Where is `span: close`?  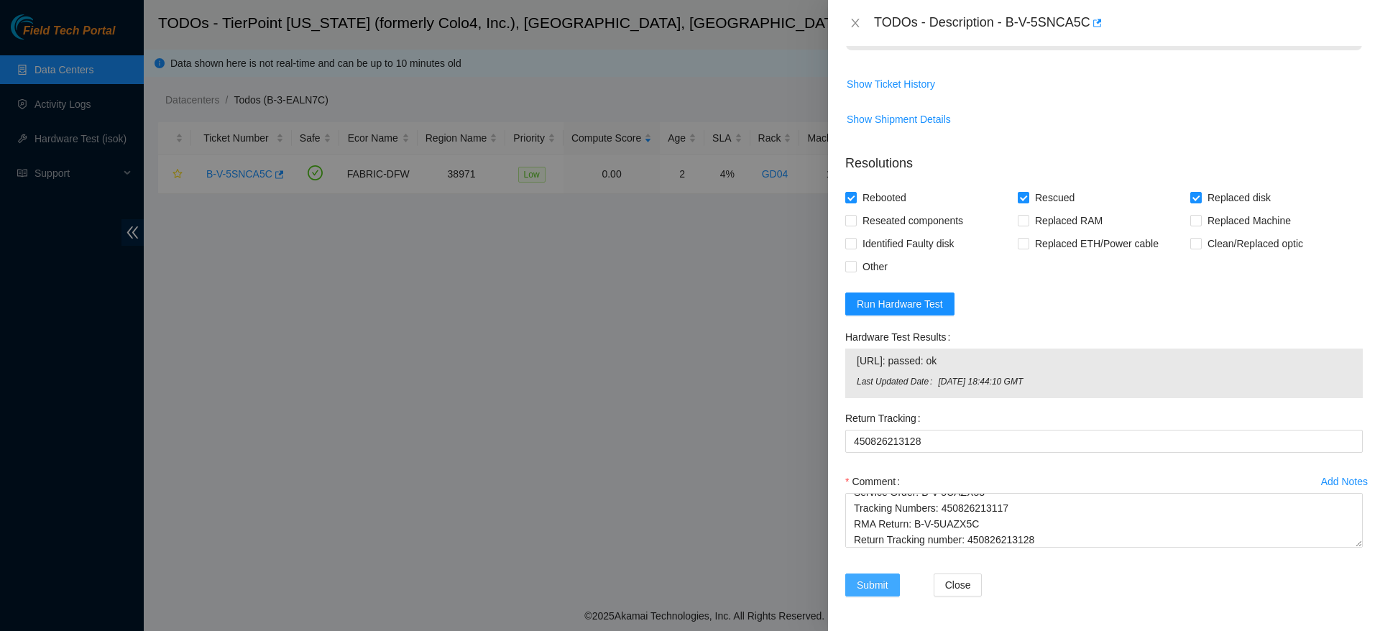
span: close is located at coordinates (855, 23).